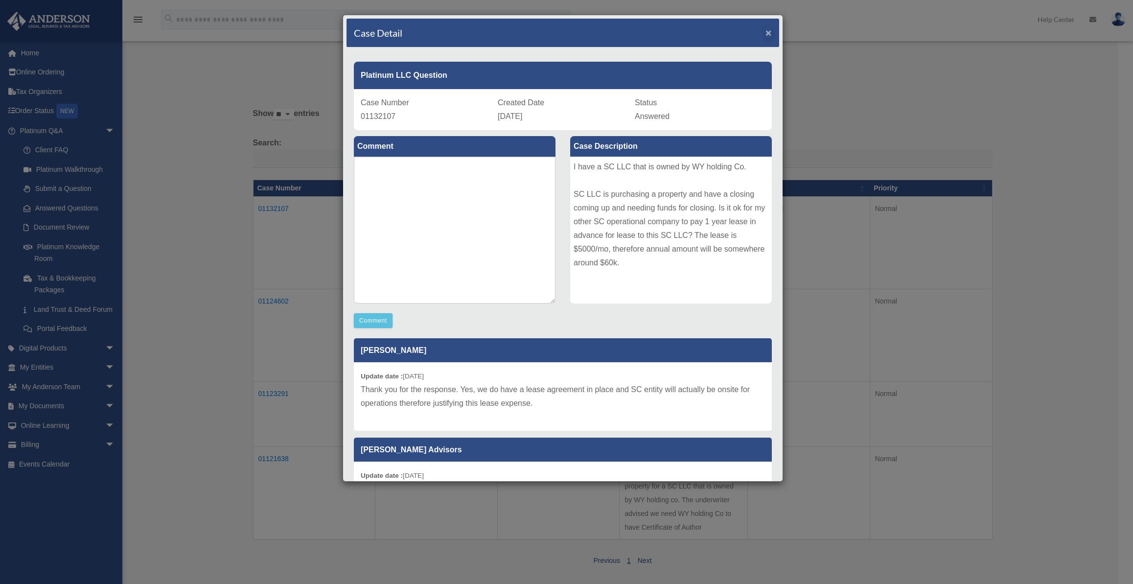 This screenshot has width=1133, height=584. I want to click on span: 01132107, so click(378, 116).